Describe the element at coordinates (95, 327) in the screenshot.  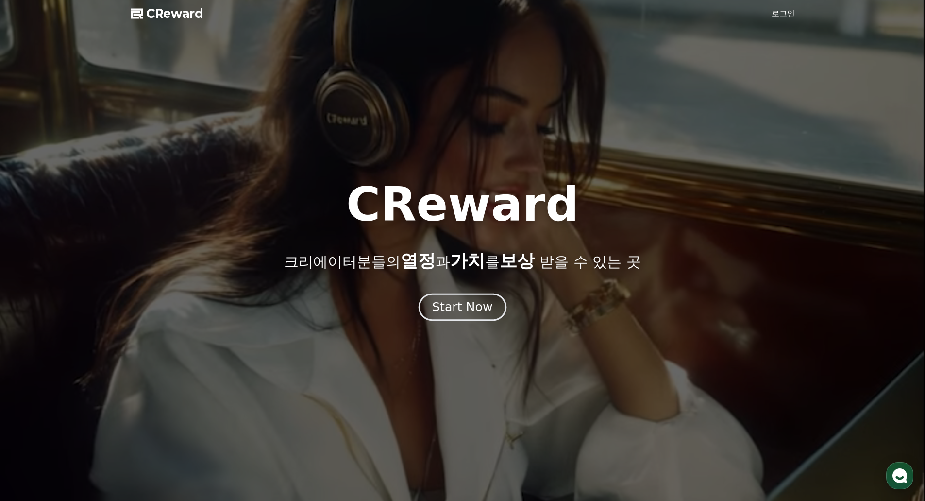
I see `span: 대화` at that location.